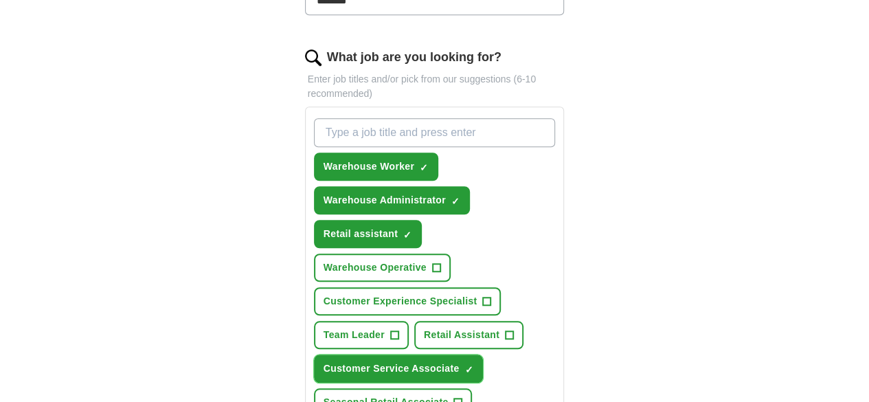 The height and width of the screenshot is (402, 869). I want to click on img: search.png, so click(313, 58).